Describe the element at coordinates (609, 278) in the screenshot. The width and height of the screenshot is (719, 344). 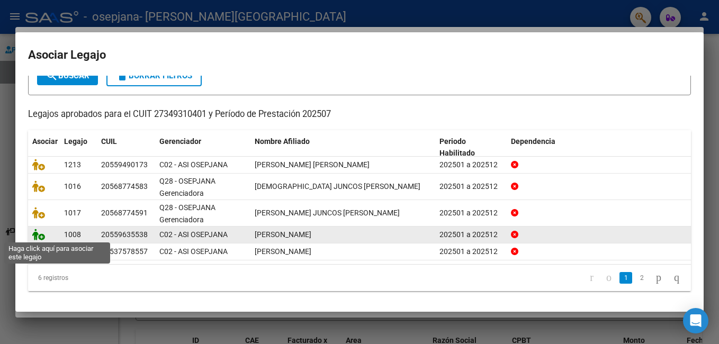
I see `a: go to previous page` at that location.